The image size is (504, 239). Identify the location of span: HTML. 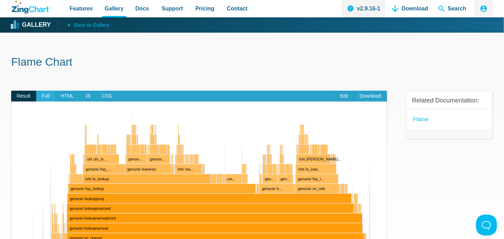
(67, 96).